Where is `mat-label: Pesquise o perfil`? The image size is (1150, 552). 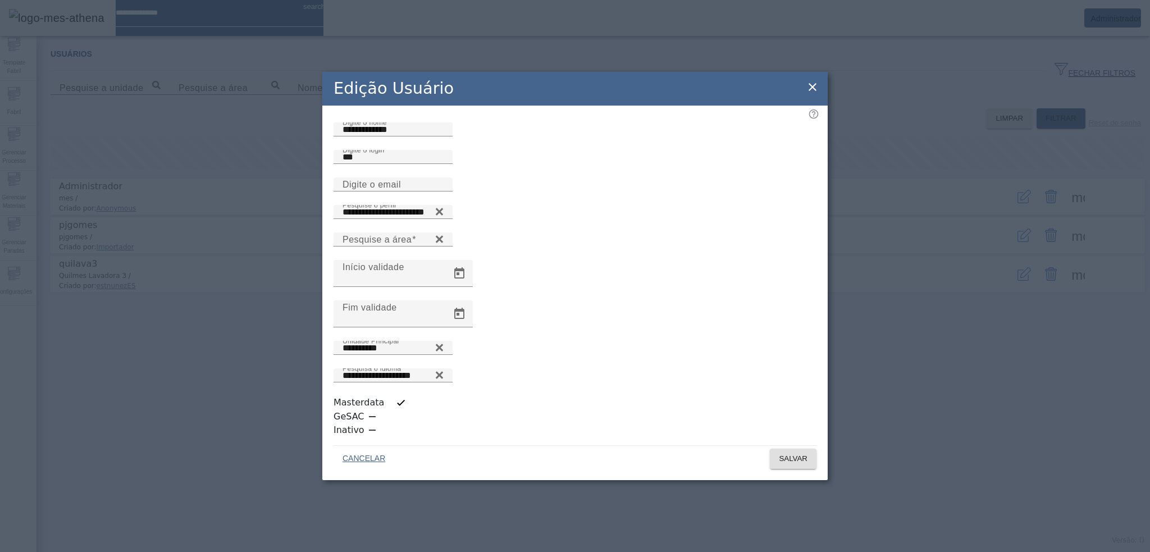
mat-label: Pesquise o perfil is located at coordinates (369, 204).